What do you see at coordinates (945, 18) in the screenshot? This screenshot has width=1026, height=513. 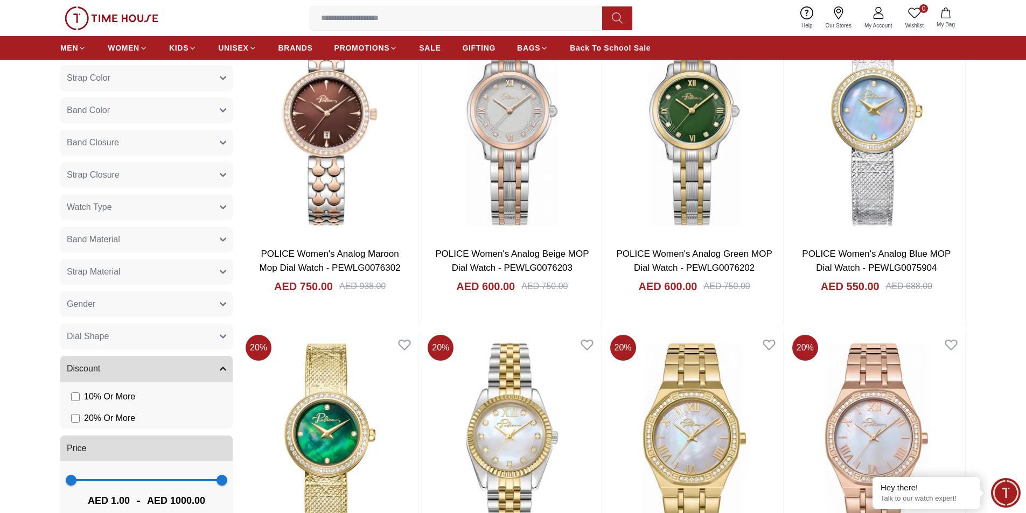 I see `button: My Bag` at bounding box center [945, 18].